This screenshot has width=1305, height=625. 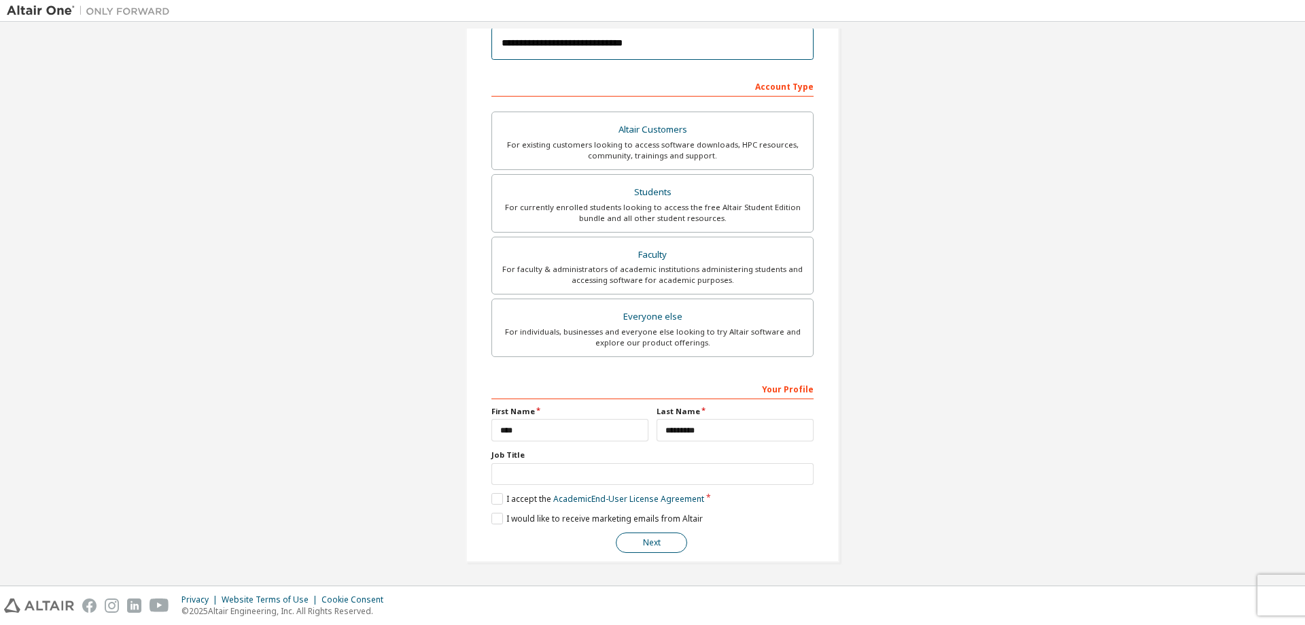 What do you see at coordinates (597, 498) in the screenshot?
I see `label: I accept the` at bounding box center [597, 498].